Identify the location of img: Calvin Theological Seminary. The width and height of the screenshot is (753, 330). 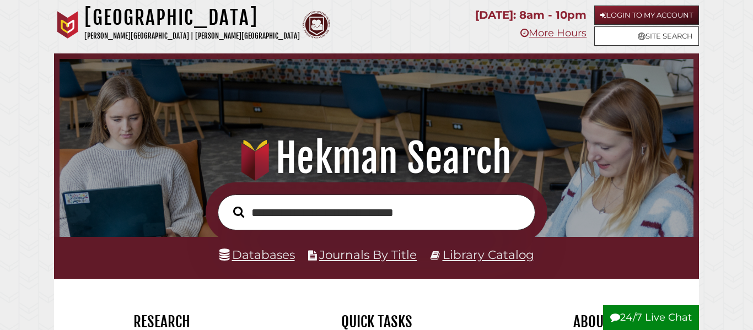
(316, 25).